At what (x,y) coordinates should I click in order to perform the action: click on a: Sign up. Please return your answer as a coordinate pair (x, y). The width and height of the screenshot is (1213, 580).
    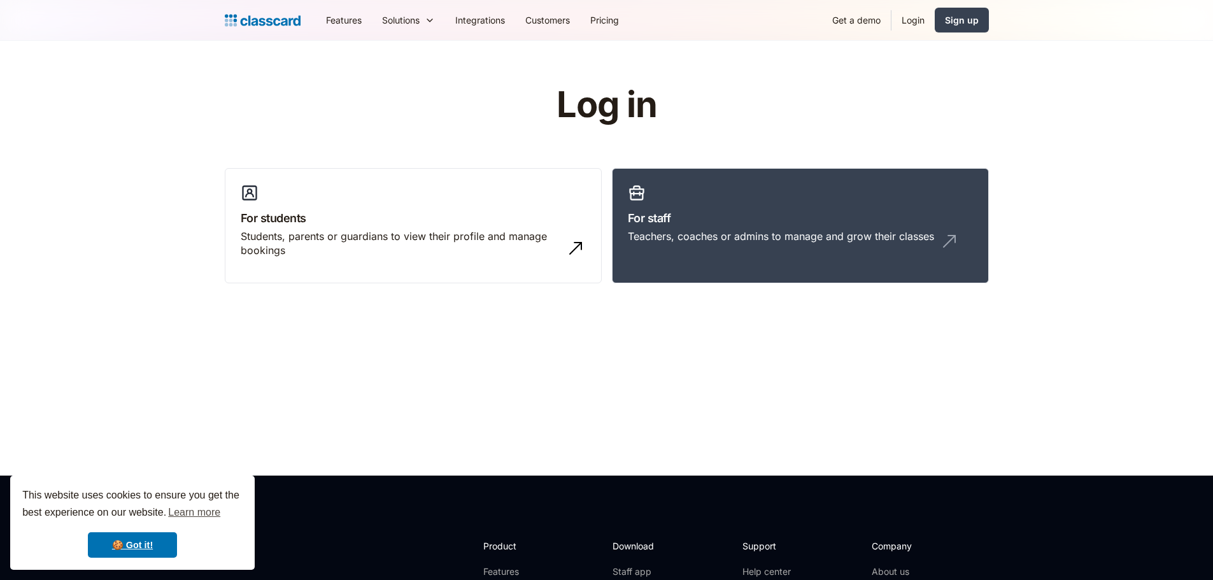
    Looking at the image, I should click on (962, 20).